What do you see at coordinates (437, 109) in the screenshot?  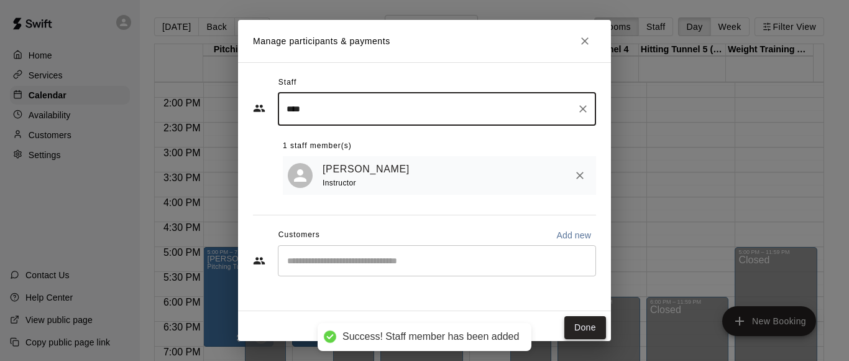 I see `div: Search staff` at bounding box center [437, 109].